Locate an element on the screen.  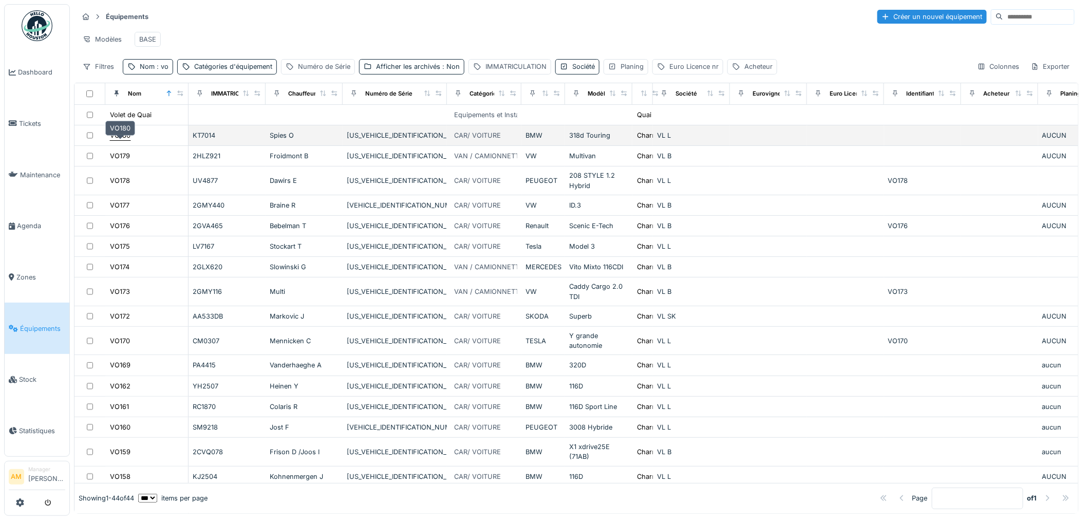
div: KT7014 is located at coordinates (227, 135).